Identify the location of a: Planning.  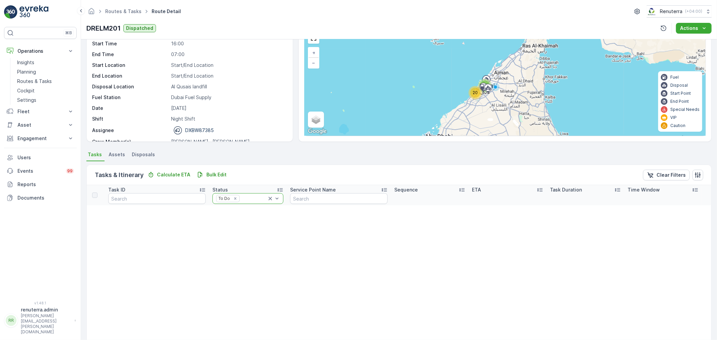
(45, 72).